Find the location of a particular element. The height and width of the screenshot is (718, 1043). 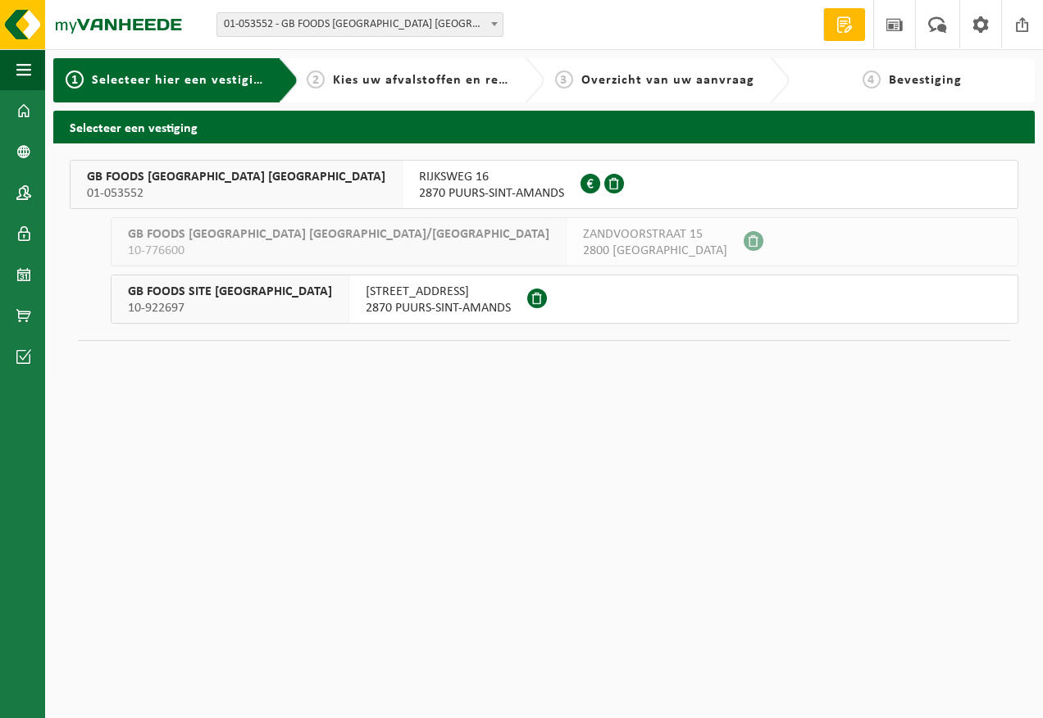

span: 01-053552 is located at coordinates (236, 194).